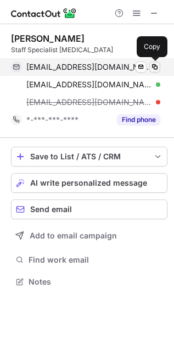  I want to click on button: AI write personalized message, so click(89, 183).